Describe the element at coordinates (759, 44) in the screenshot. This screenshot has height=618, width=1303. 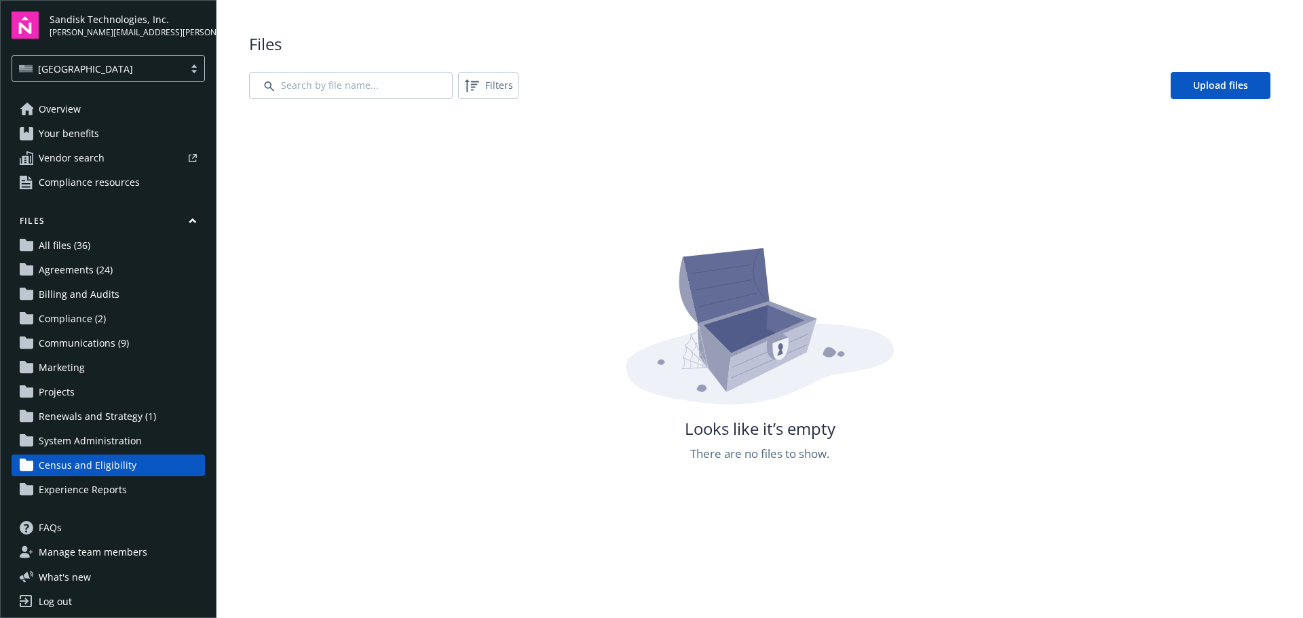
I see `span: Files` at that location.